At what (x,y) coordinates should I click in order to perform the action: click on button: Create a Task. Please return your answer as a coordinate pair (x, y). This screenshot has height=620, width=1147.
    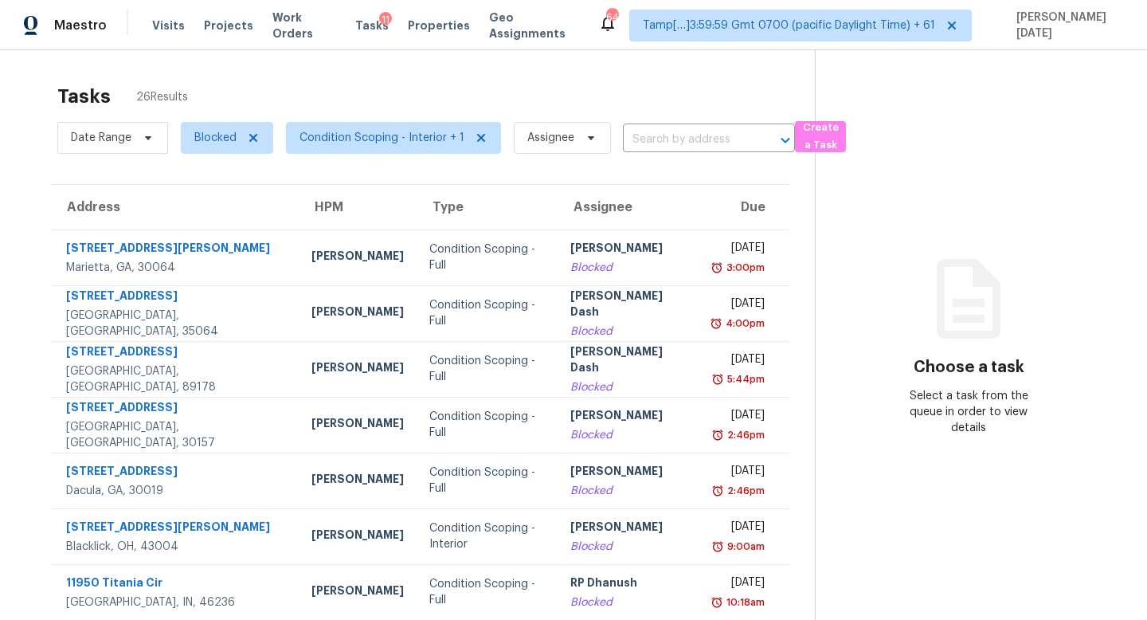
    Looking at the image, I should click on (821, 136).